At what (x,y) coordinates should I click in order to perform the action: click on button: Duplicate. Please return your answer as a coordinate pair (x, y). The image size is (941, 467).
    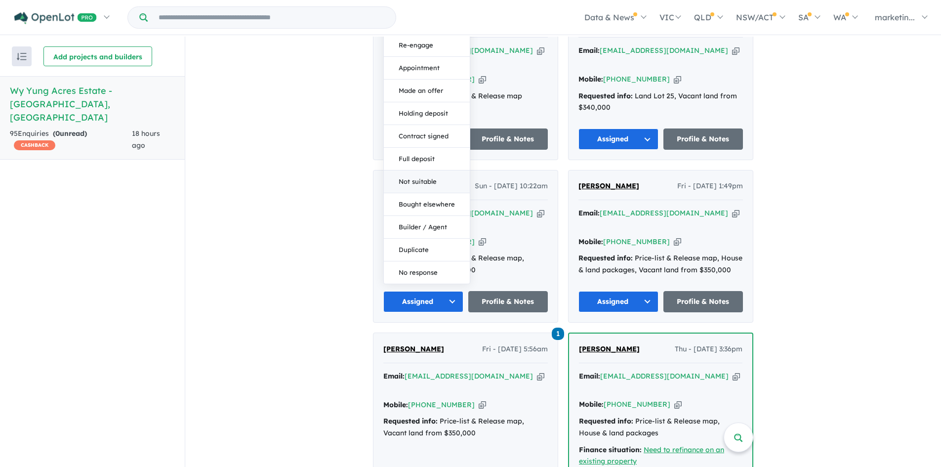
    Looking at the image, I should click on (427, 250).